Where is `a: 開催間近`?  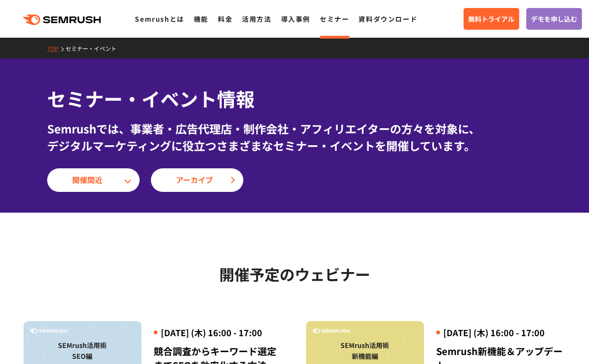
a: 開催間近 is located at coordinates (93, 180).